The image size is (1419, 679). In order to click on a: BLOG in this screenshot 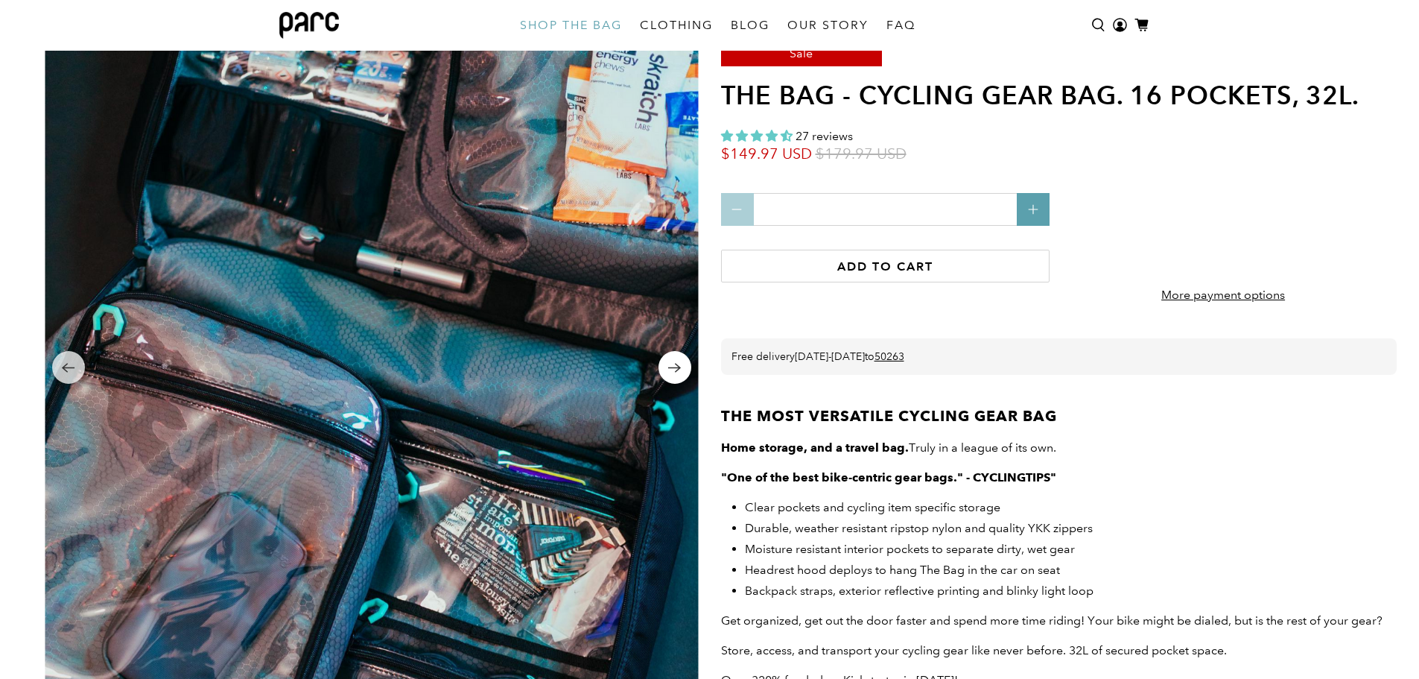, I will do `click(750, 25)`.